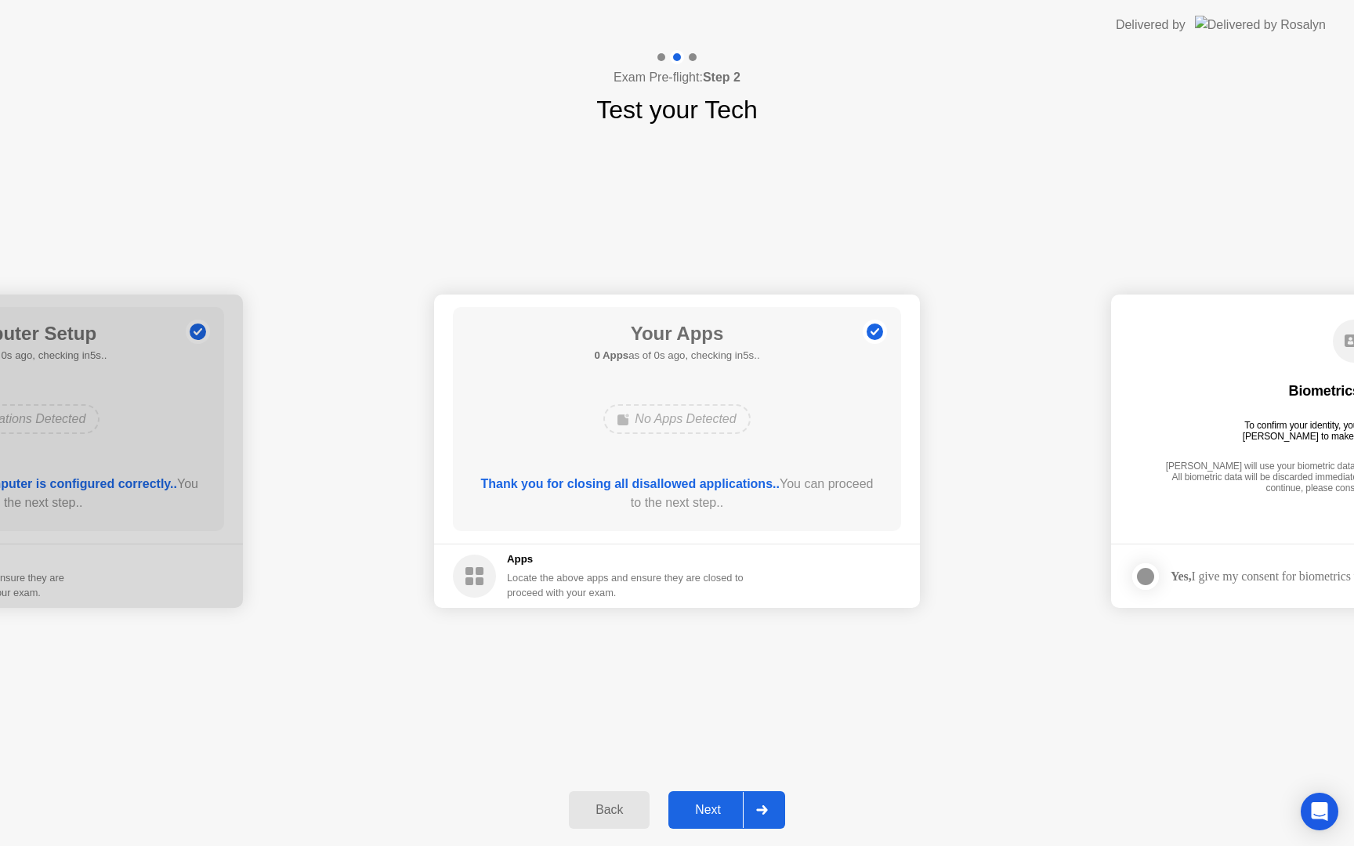  I want to click on h1: Your Apps, so click(676, 334).